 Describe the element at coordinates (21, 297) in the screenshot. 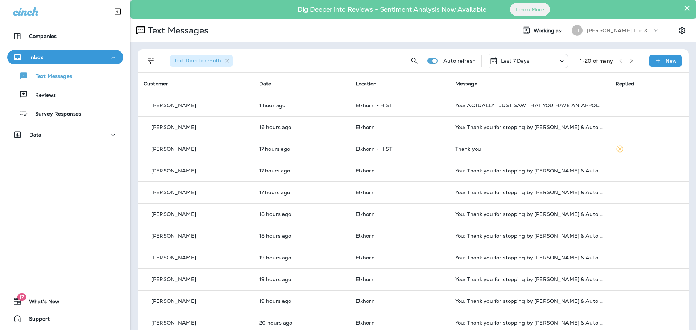

I see `span: 17` at that location.